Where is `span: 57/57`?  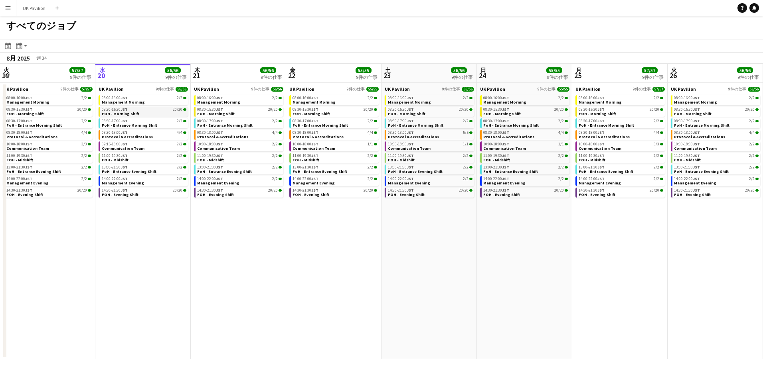
span: 57/57 is located at coordinates (658, 89).